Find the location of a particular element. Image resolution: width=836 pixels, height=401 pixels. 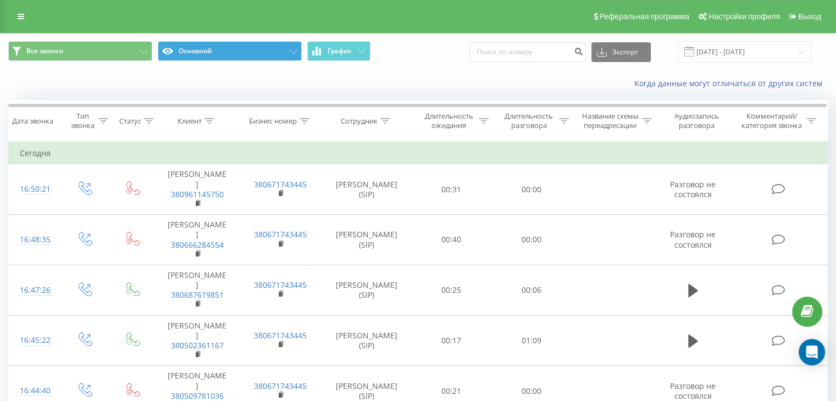

td: 00:40 is located at coordinates (451, 240).